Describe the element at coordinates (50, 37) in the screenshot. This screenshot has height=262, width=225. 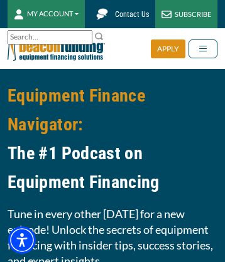
I see `input: Search` at that location.